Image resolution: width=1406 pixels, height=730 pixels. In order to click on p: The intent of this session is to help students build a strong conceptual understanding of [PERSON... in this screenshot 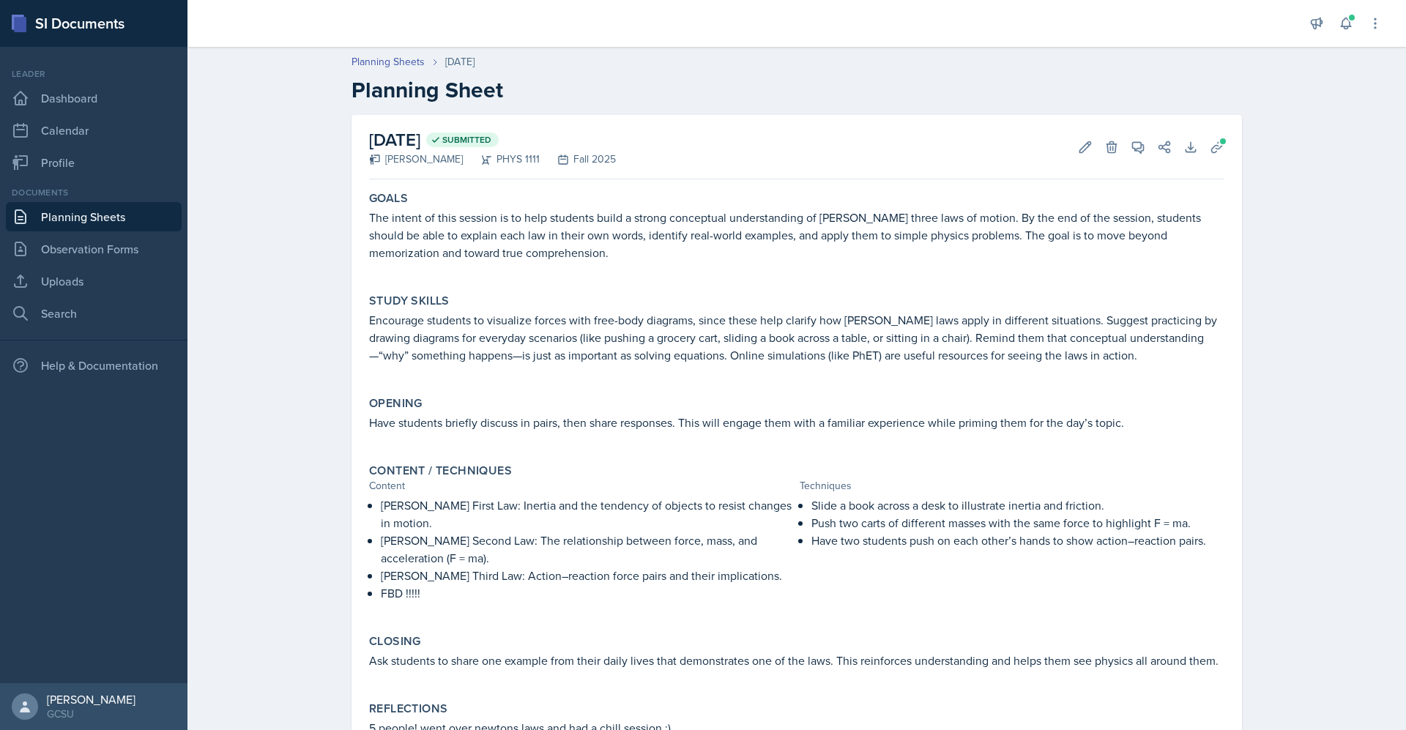, I will do `click(797, 235)`.